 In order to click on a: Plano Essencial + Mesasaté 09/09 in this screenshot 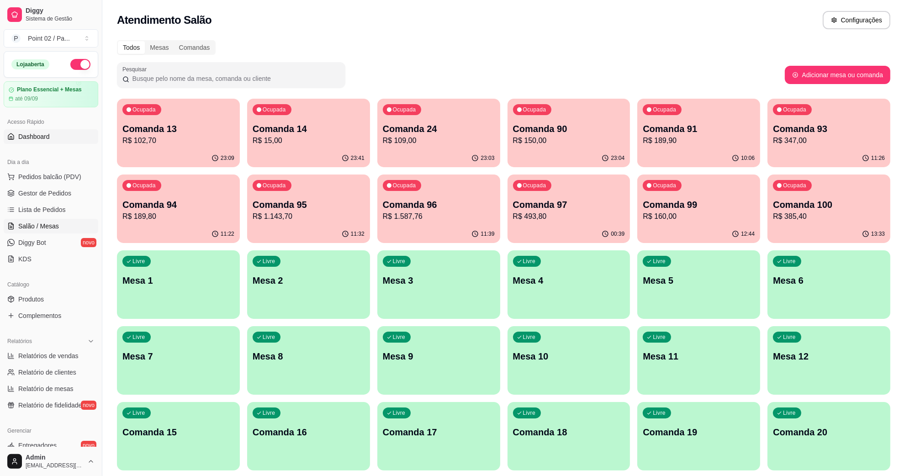, I will do `click(51, 94)`.